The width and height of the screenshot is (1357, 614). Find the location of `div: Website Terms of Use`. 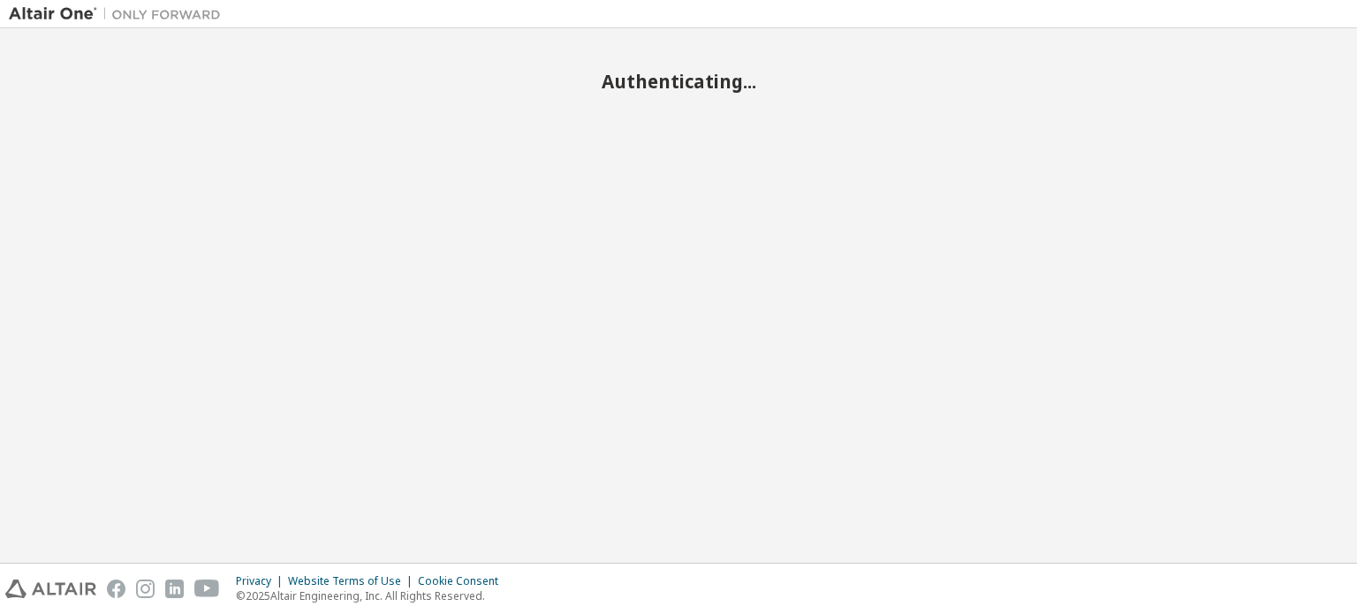

div: Website Terms of Use is located at coordinates (352, 581).